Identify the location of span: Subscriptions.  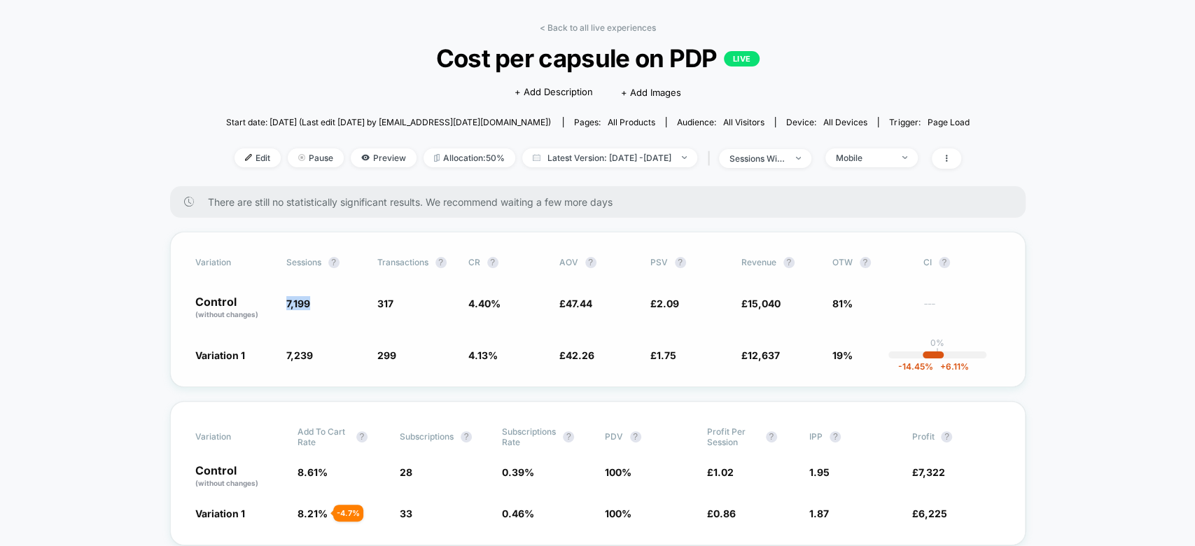
(426, 436).